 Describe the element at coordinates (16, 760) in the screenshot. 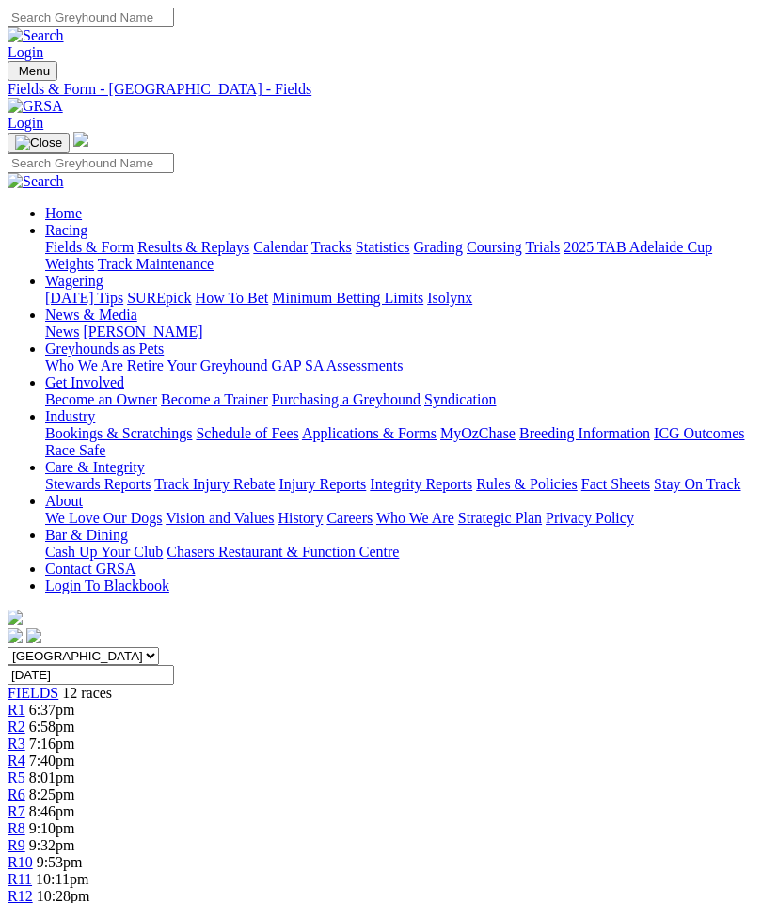

I see `span: R4` at that location.